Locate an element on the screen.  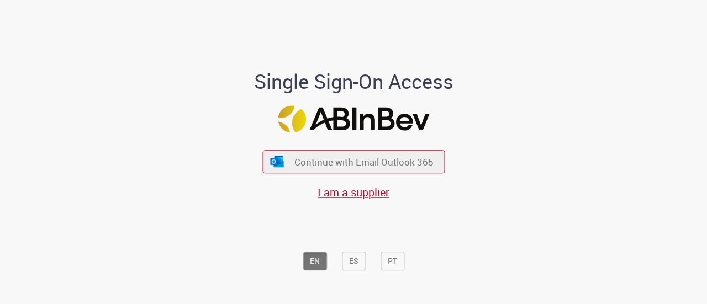
button: EN is located at coordinates (315, 261).